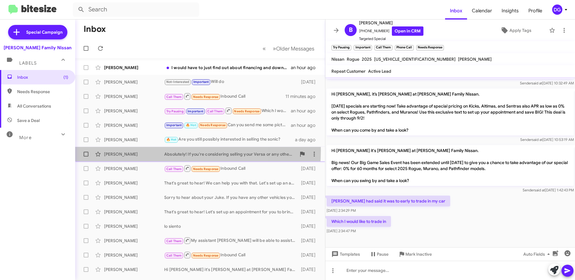 The image size is (575, 280). What do you see at coordinates (28, 121) in the screenshot?
I see `span: Save a Deal` at bounding box center [28, 121].